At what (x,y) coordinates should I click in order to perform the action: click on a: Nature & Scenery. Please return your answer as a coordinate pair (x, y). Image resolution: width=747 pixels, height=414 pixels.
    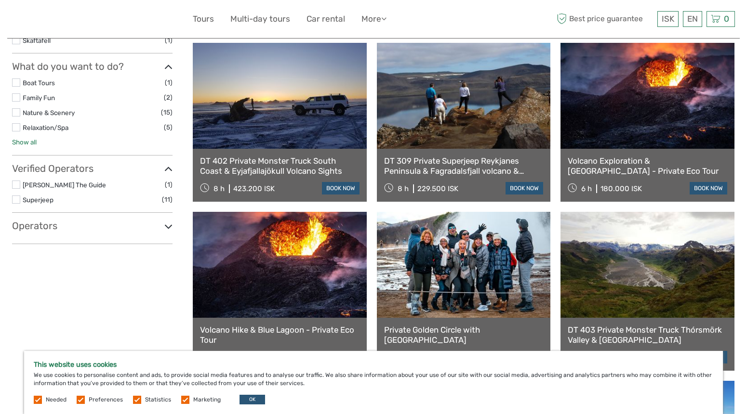
    Looking at the image, I should click on (49, 113).